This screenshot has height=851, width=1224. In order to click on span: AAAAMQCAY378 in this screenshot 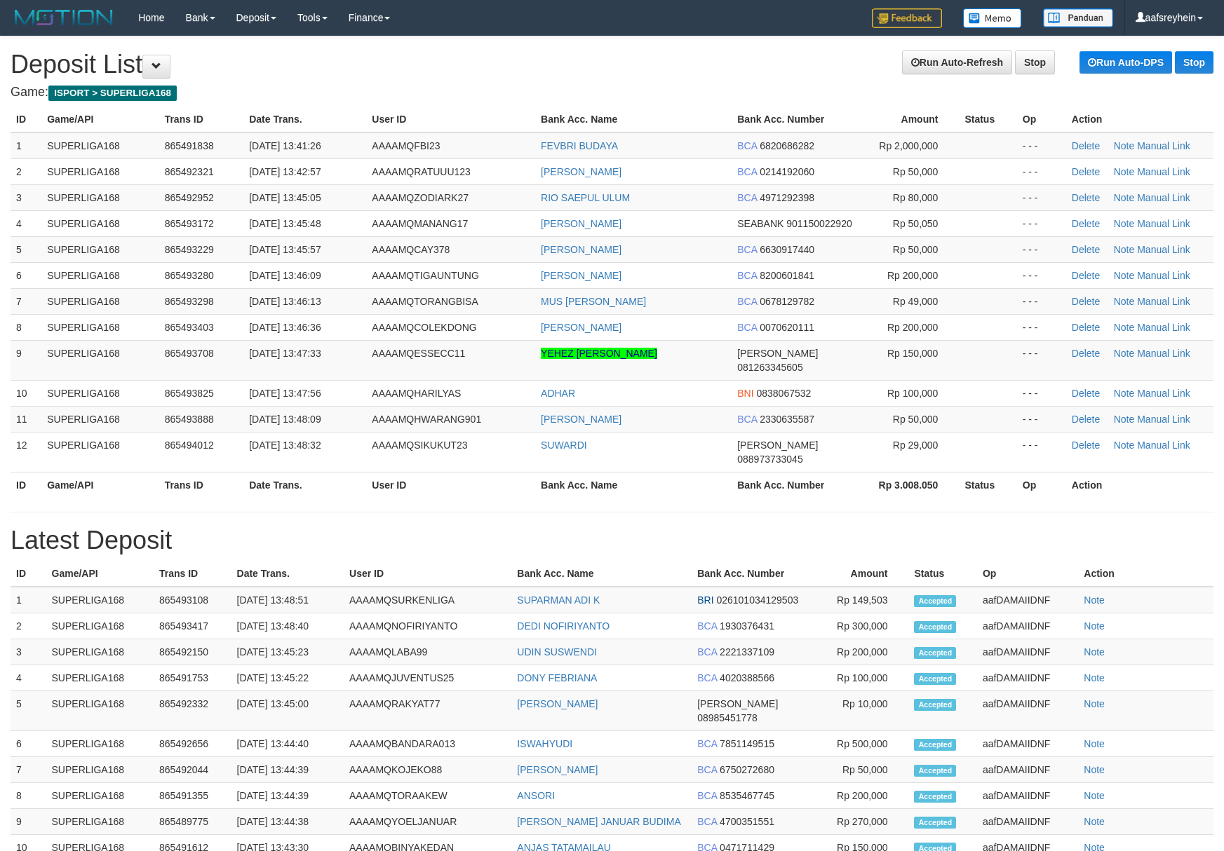, I will do `click(410, 250)`.